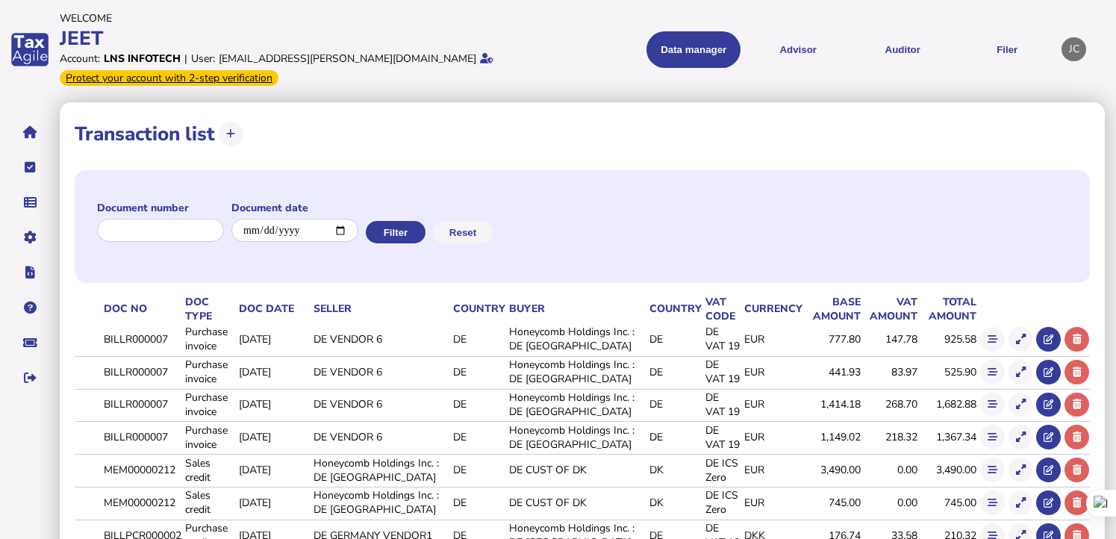  Describe the element at coordinates (1007, 49) in the screenshot. I see `button: Filer` at that location.